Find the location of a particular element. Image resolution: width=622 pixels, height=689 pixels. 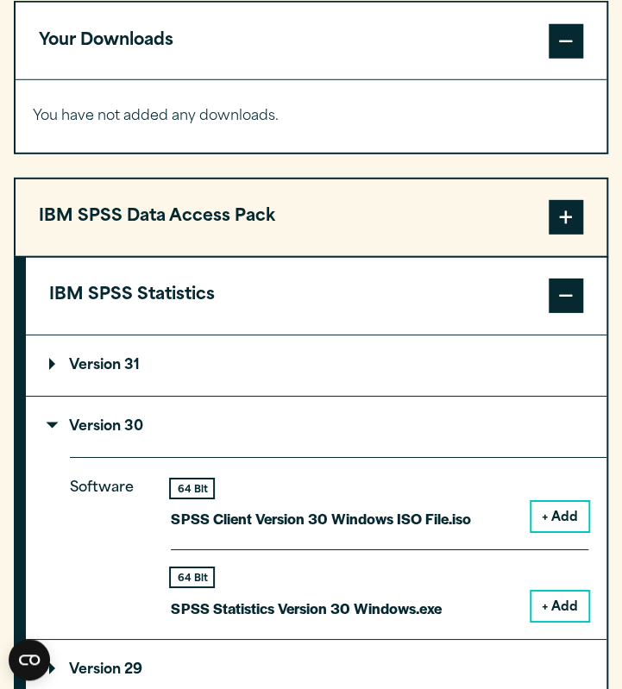

p: Version 29 is located at coordinates (96, 670).